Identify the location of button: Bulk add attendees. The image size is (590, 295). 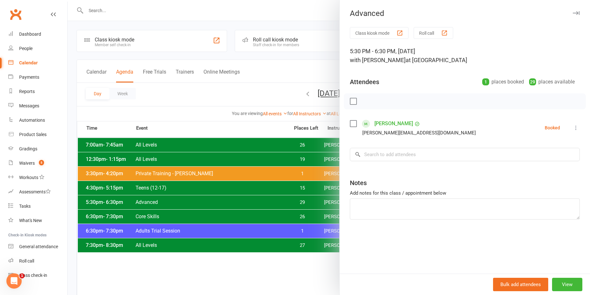
(520, 285).